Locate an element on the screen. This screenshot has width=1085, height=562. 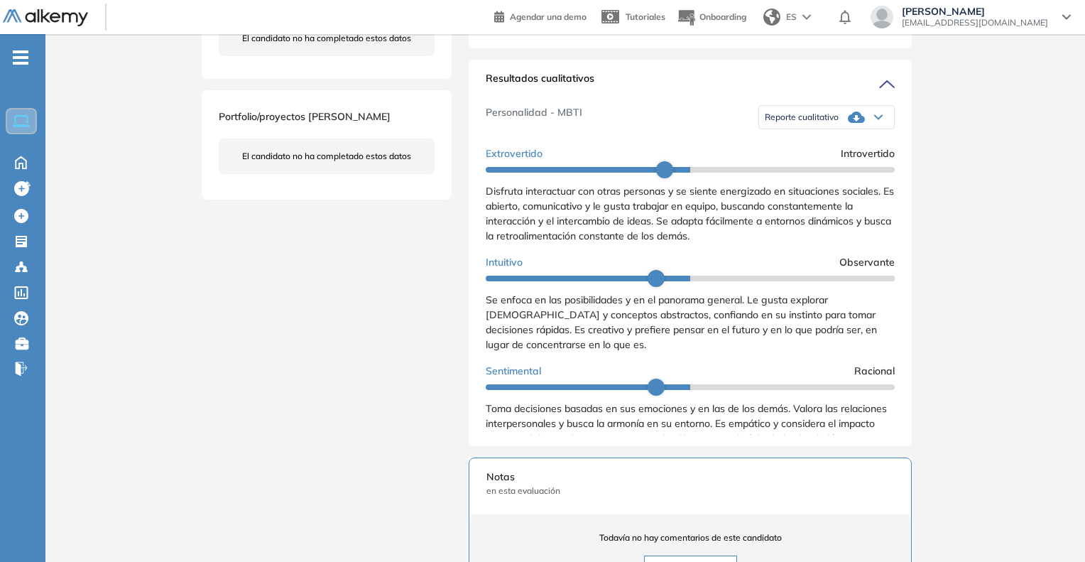
span: Racional is located at coordinates (874, 371).